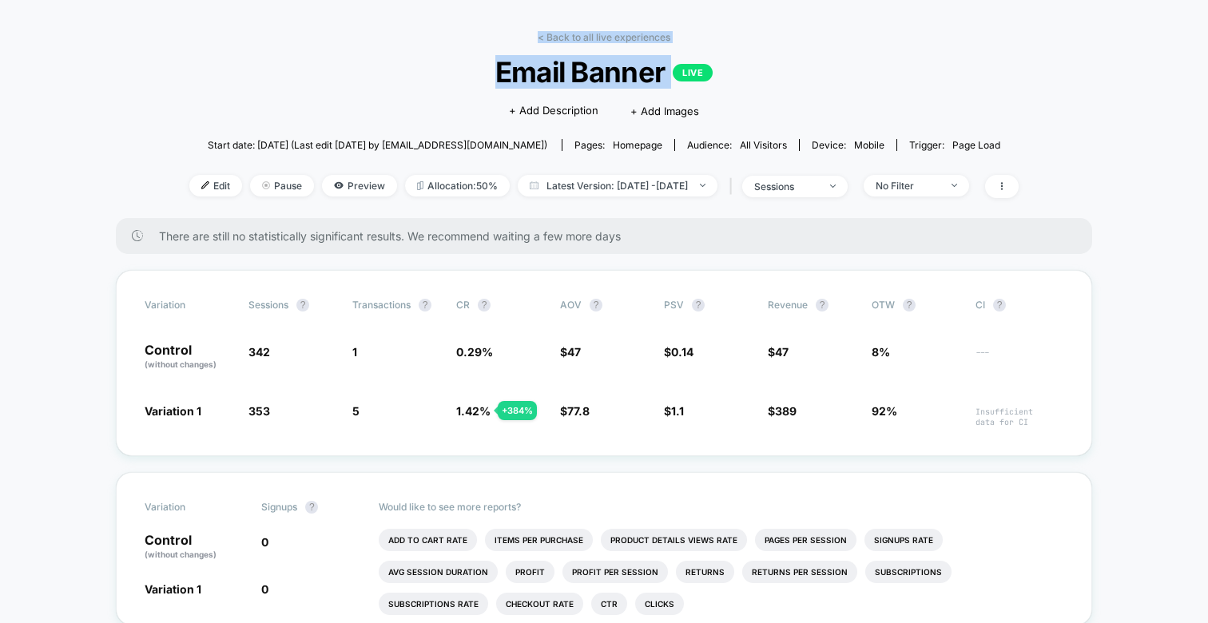 The width and height of the screenshot is (1208, 623). What do you see at coordinates (678, 411) in the screenshot?
I see `span: 1.1` at bounding box center [678, 411].